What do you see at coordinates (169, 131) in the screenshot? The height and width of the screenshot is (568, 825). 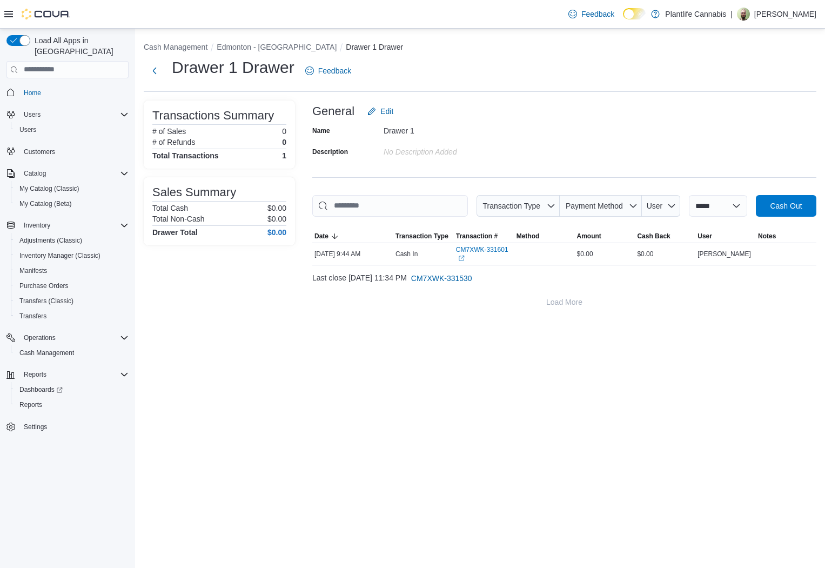 I see `h6: # of Sales` at bounding box center [169, 131].